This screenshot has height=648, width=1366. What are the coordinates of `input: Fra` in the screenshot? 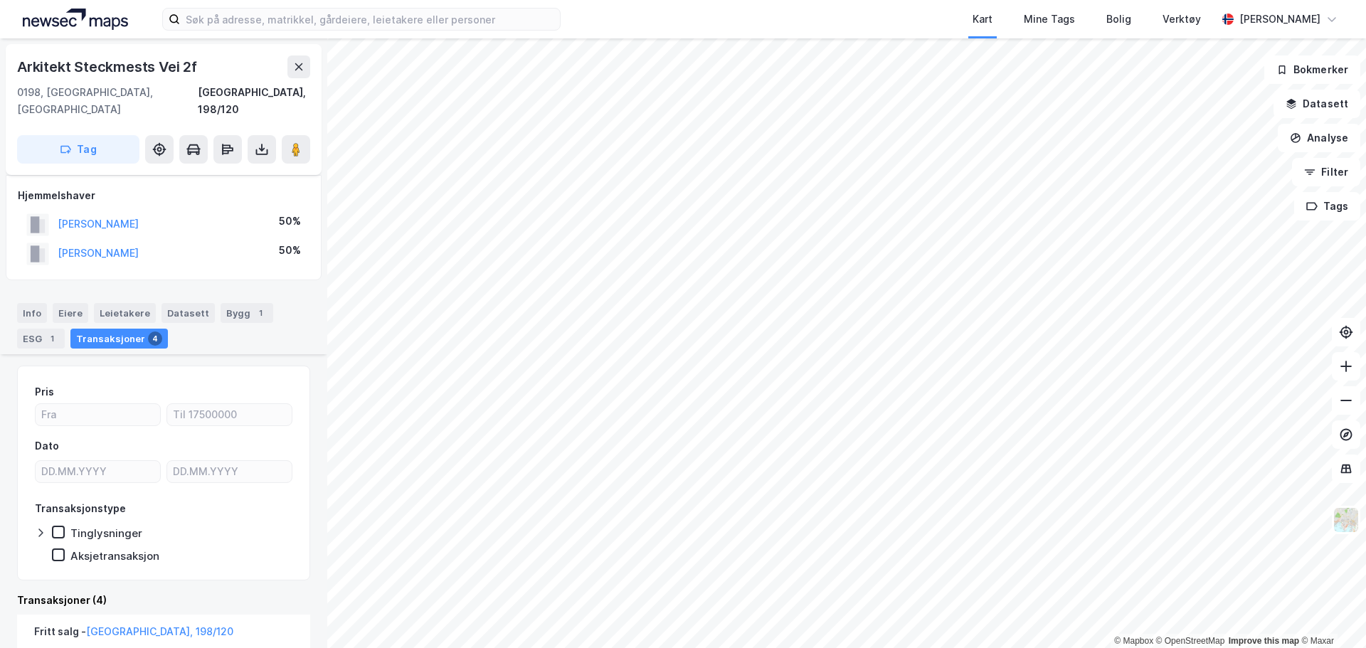 It's located at (97, 415).